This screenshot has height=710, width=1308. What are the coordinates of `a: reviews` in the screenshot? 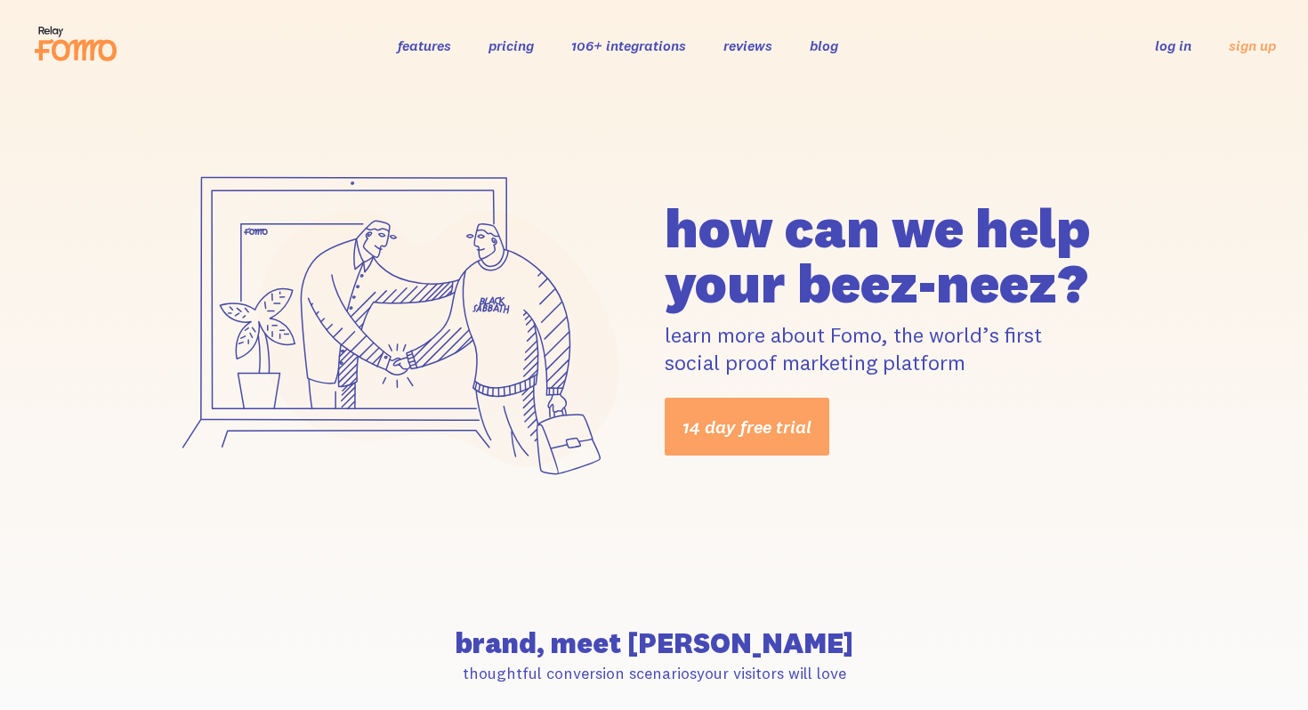 It's located at (747, 45).